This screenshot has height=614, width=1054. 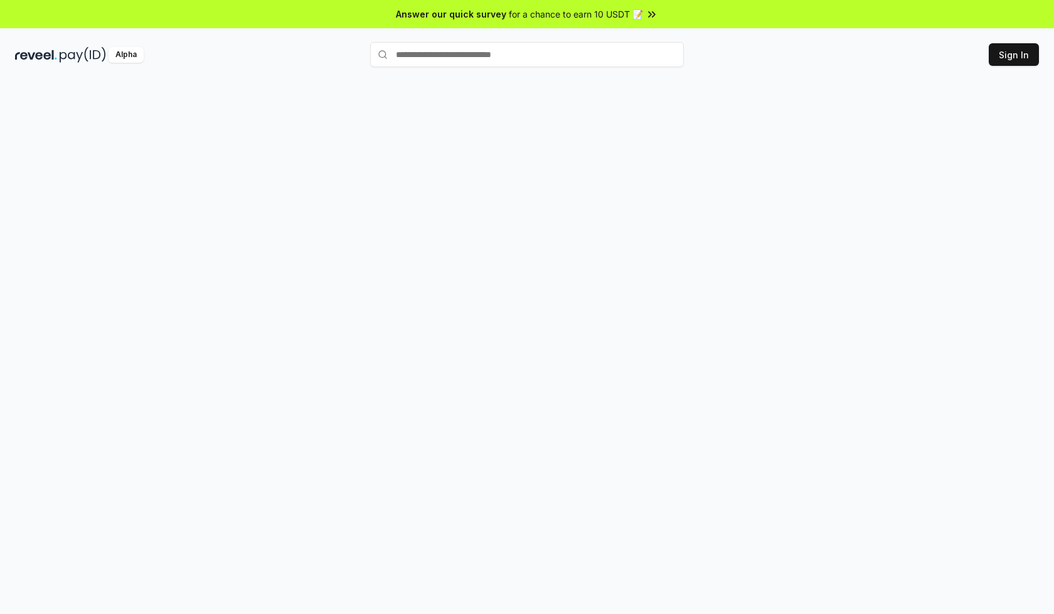 I want to click on img: reveel_dark, so click(x=36, y=55).